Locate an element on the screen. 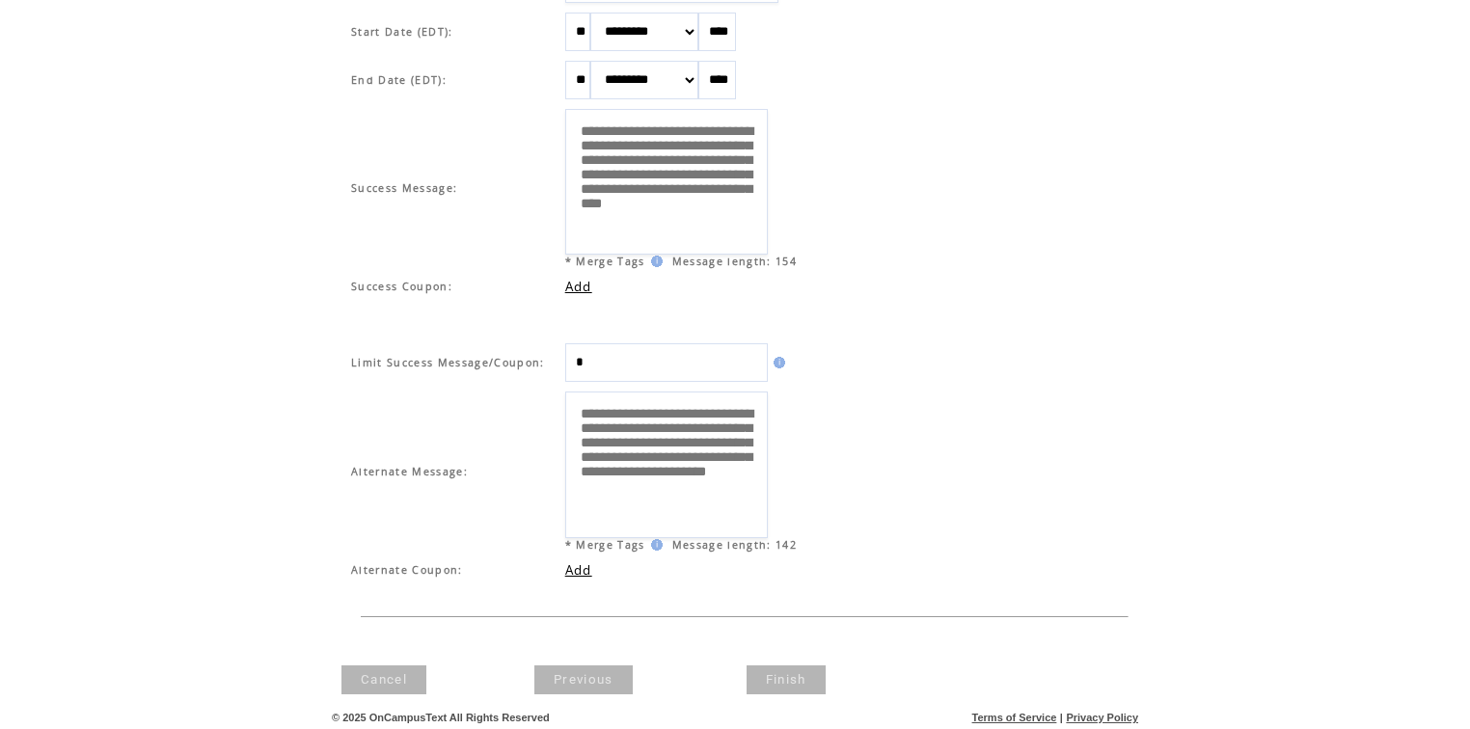 Image resolution: width=1470 pixels, height=729 pixels. a: Finish is located at coordinates (786, 680).